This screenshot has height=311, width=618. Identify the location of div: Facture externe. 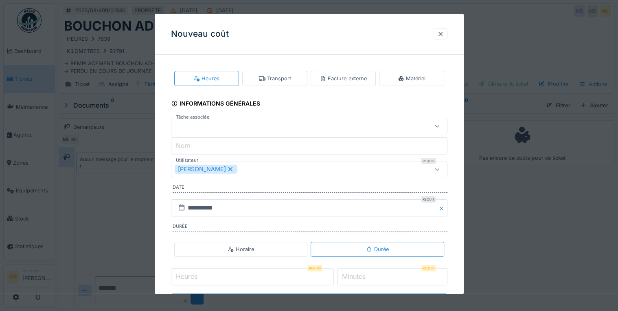
(343, 78).